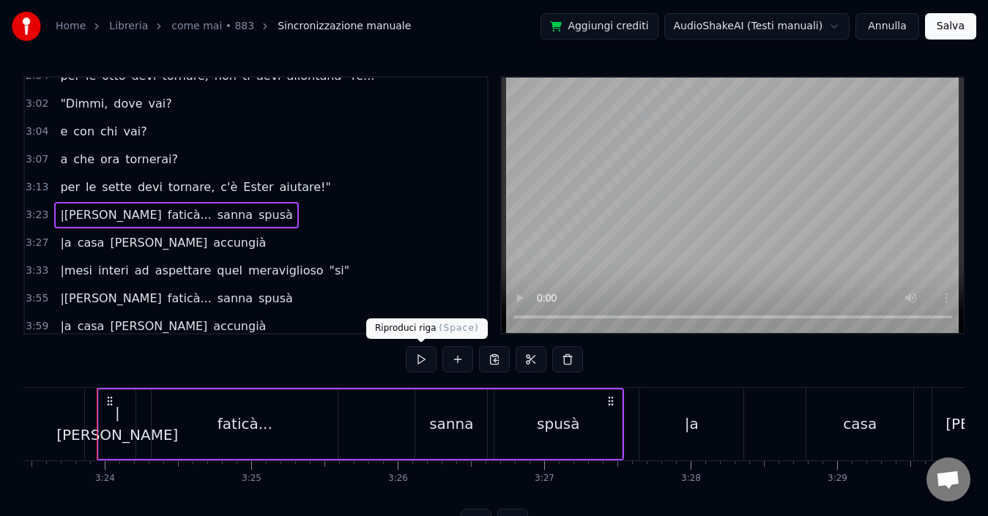  I want to click on div: faticà..., so click(245, 424).